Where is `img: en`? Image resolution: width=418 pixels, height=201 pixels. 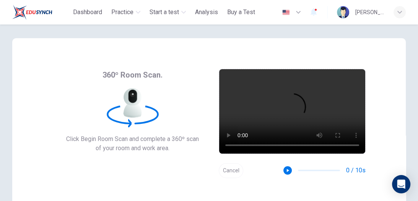
img: en is located at coordinates (286, 12).